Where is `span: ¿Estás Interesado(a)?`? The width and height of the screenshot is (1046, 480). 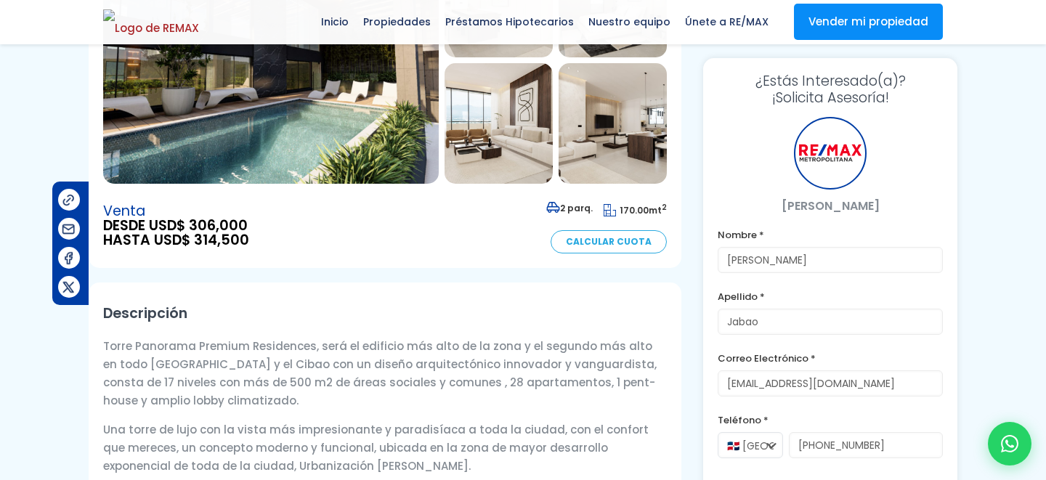 span: ¿Estás Interesado(a)? is located at coordinates (830, 81).